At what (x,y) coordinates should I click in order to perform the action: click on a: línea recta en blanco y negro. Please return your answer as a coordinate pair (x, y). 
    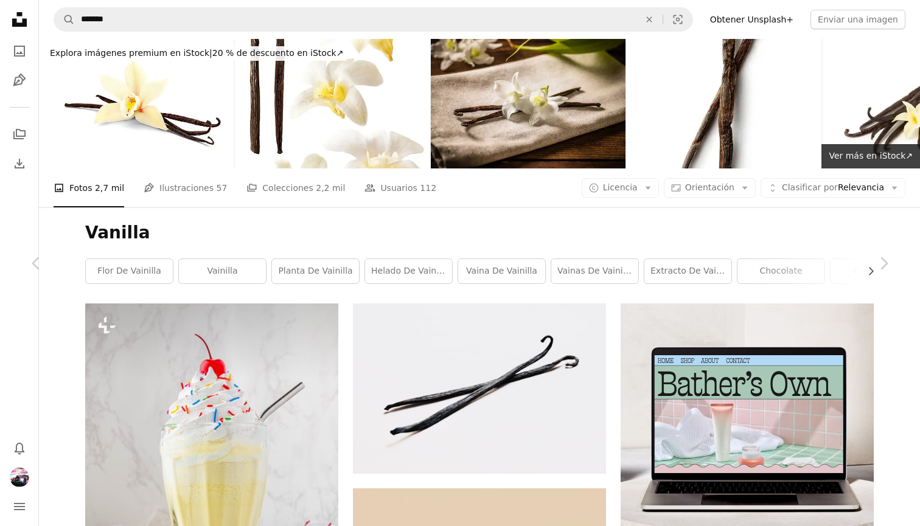
    Looking at the image, I should click on (480, 389).